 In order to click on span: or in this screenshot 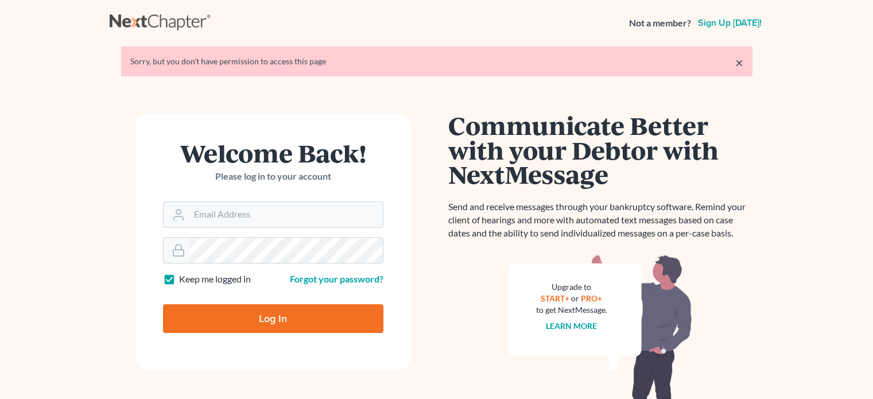, I will do `click(575, 298)`.